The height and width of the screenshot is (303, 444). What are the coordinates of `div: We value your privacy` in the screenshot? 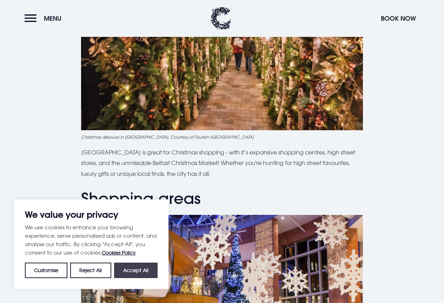 It's located at (91, 244).